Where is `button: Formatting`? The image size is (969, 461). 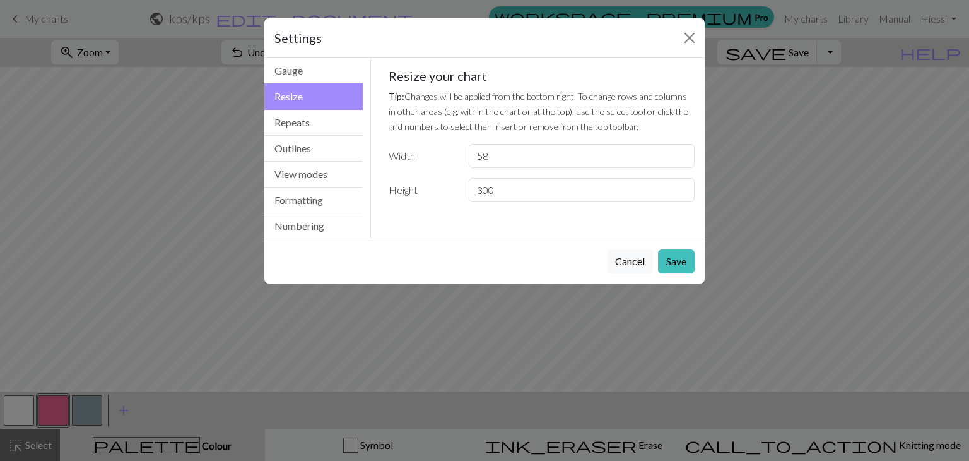 button: Formatting is located at coordinates (314, 200).